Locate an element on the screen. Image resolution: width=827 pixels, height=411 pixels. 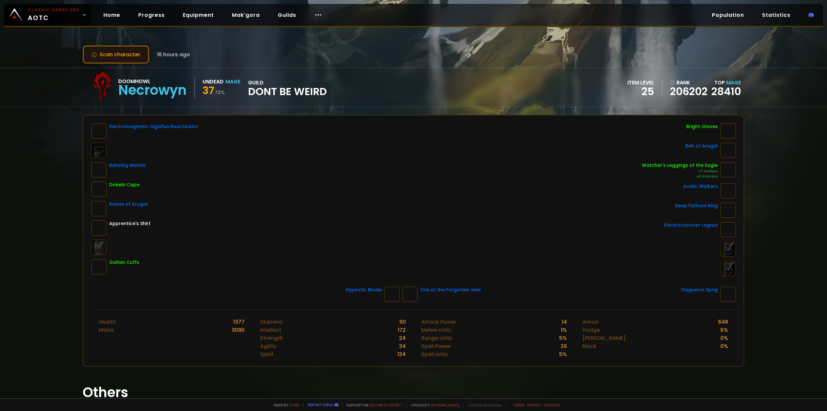
span: Support me, is located at coordinates (372, 405).